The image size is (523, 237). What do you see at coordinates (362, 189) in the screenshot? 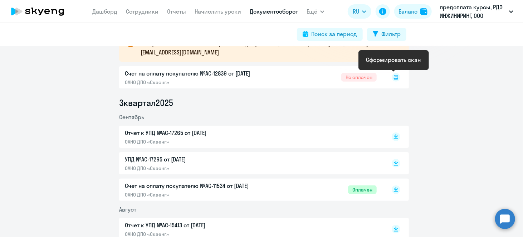
I see `span: Оплачен` at bounding box center [362, 189].